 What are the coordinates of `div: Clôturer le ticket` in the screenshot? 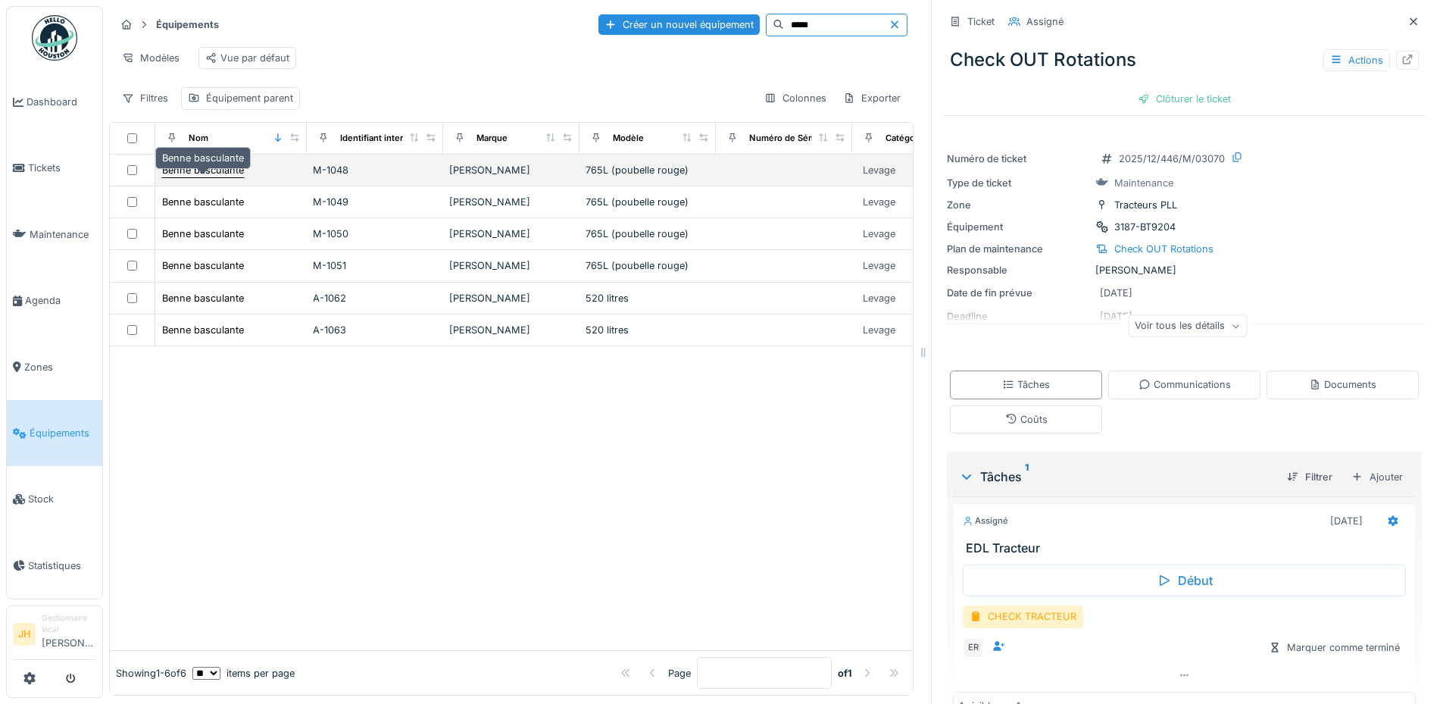 It's located at (1184, 98).